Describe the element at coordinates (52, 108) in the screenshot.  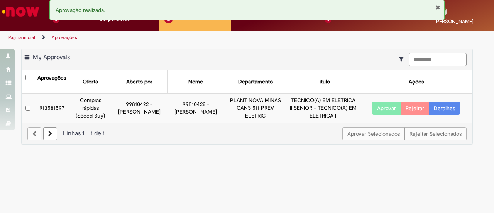
I see `td: R13581597` at that location.